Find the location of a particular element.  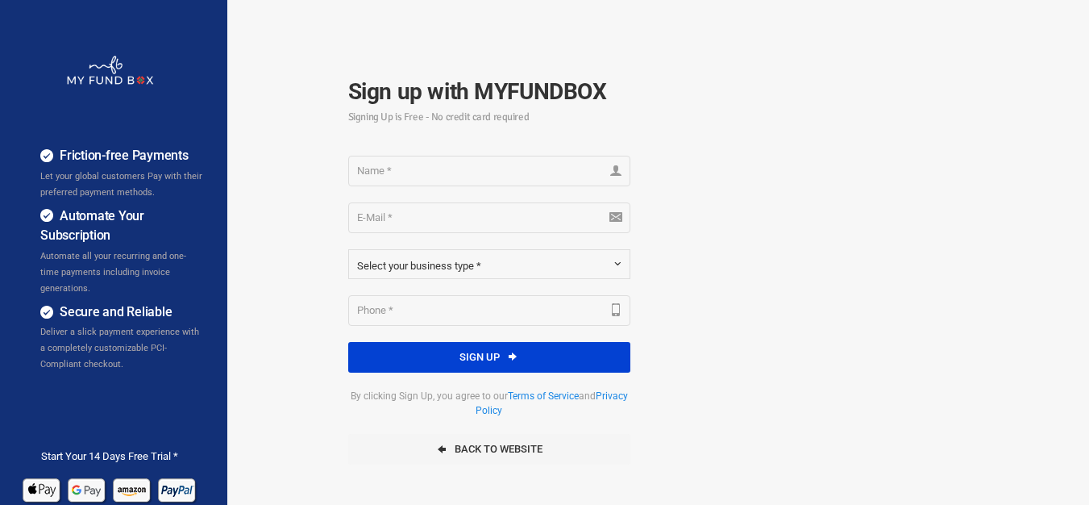

input: E-Mail * is located at coordinates (489, 218).